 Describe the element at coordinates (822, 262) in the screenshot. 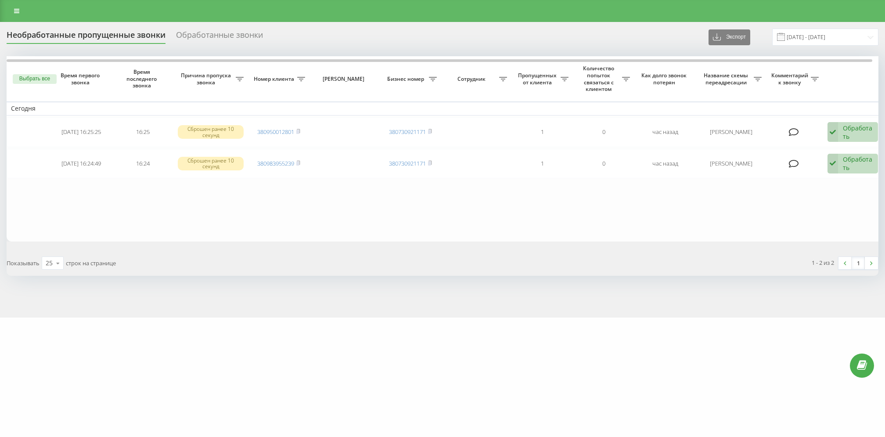

I see `div: 1 - 2 из 2` at that location.